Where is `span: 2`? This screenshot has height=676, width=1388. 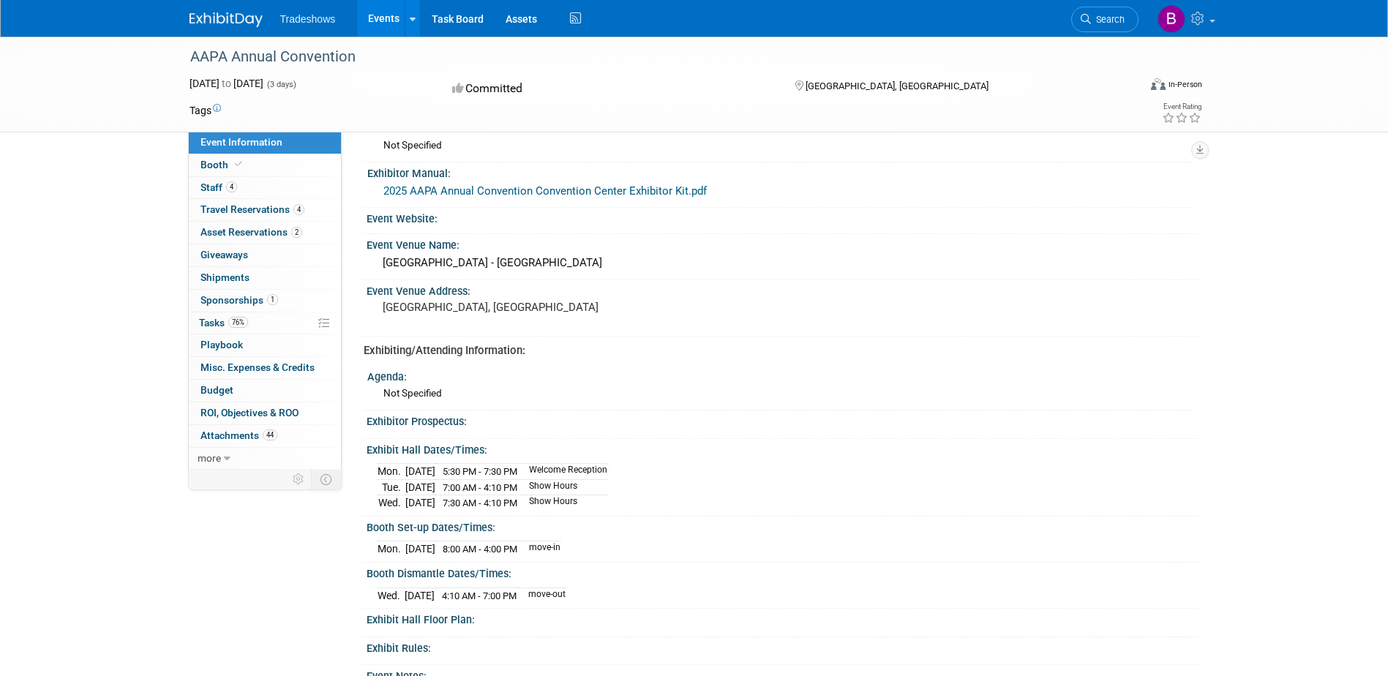
span: 2 is located at coordinates (296, 232).